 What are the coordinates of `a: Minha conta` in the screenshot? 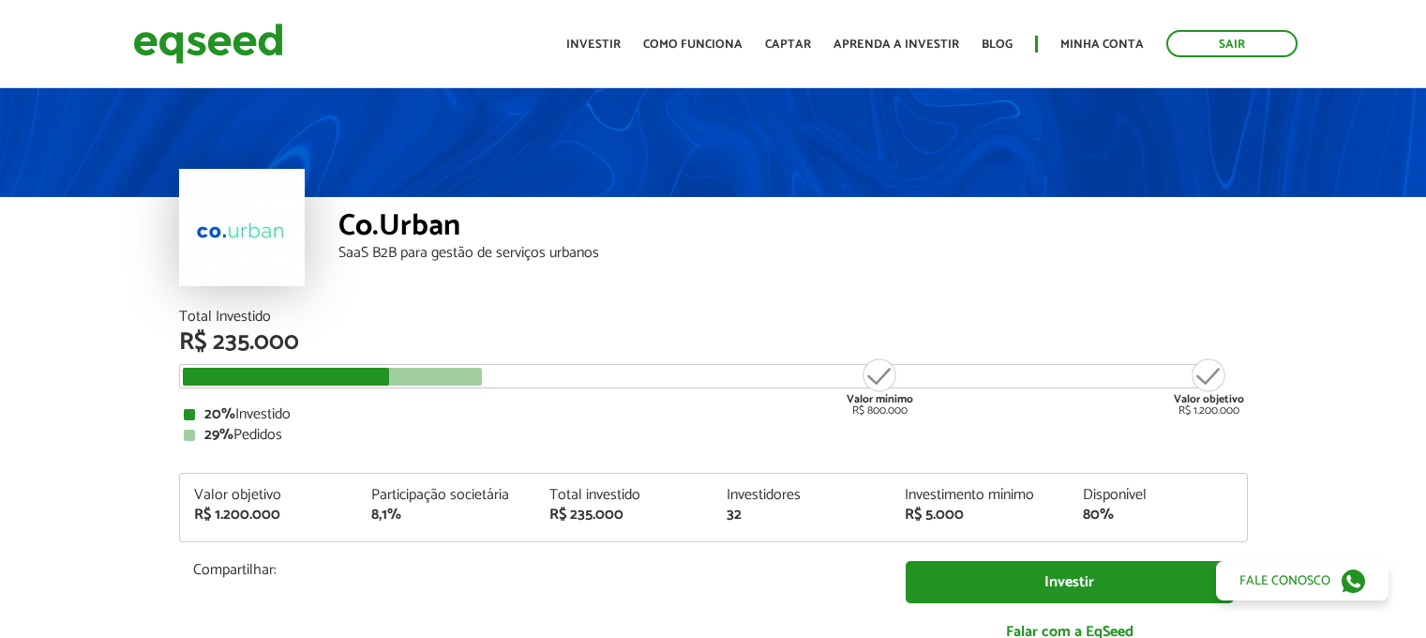 It's located at (1102, 44).